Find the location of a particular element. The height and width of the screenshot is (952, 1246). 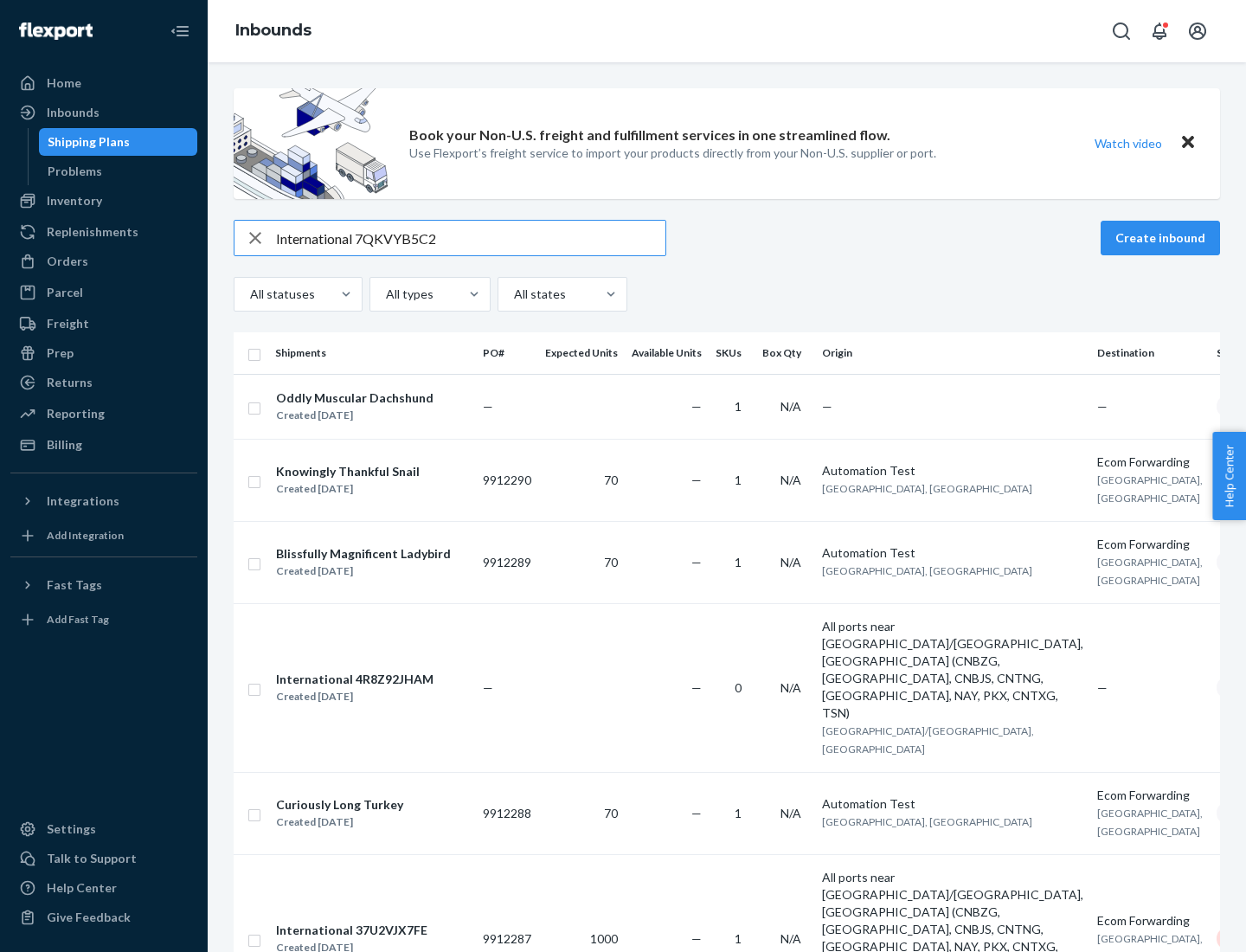

a: Talk to Support is located at coordinates (104, 858).